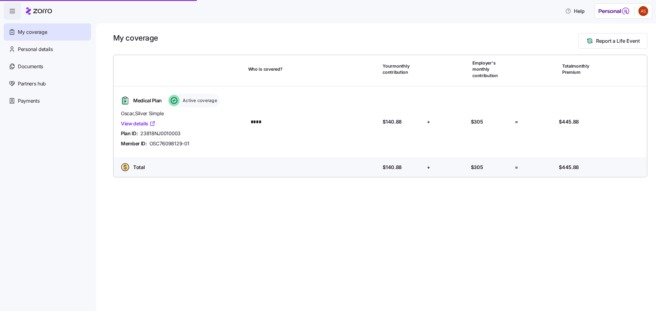 The height and width of the screenshot is (311, 656). Describe the element at coordinates (134, 144) in the screenshot. I see `span: Member ID:` at that location.